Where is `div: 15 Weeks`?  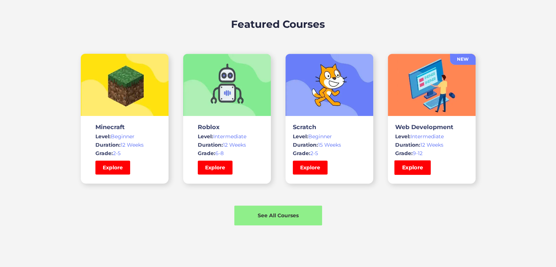 div: 15 Weeks is located at coordinates (329, 145).